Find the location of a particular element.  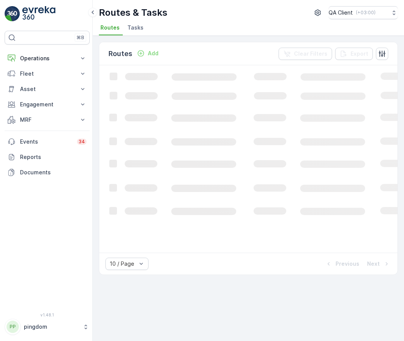

p: Routes & Tasks is located at coordinates (133, 13).